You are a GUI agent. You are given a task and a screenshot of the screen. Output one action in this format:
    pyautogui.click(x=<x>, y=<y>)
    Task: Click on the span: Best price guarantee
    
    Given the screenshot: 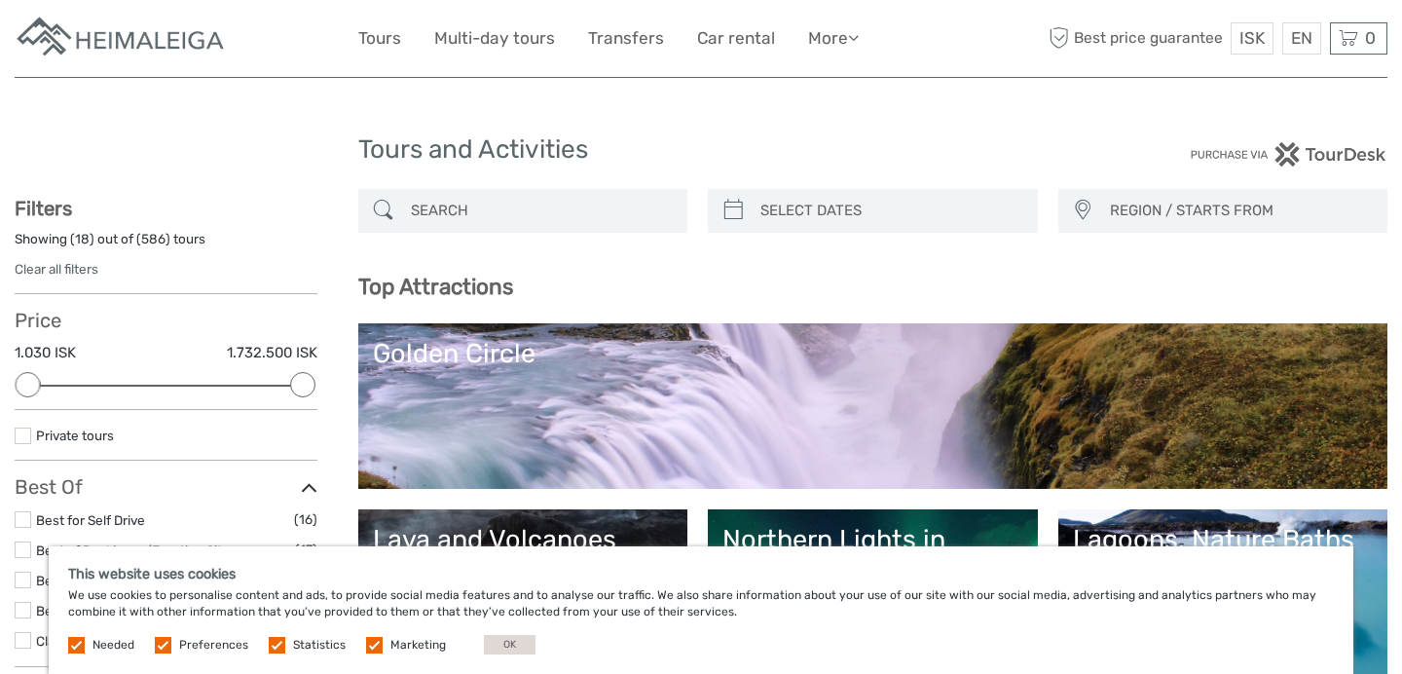 What is the action you would take?
    pyautogui.click(x=1135, y=38)
    